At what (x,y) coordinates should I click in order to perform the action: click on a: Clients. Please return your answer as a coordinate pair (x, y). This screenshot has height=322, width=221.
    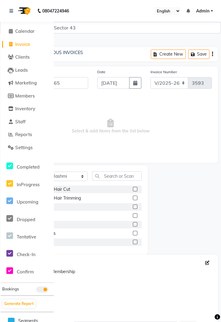
    Looking at the image, I should click on (27, 57).